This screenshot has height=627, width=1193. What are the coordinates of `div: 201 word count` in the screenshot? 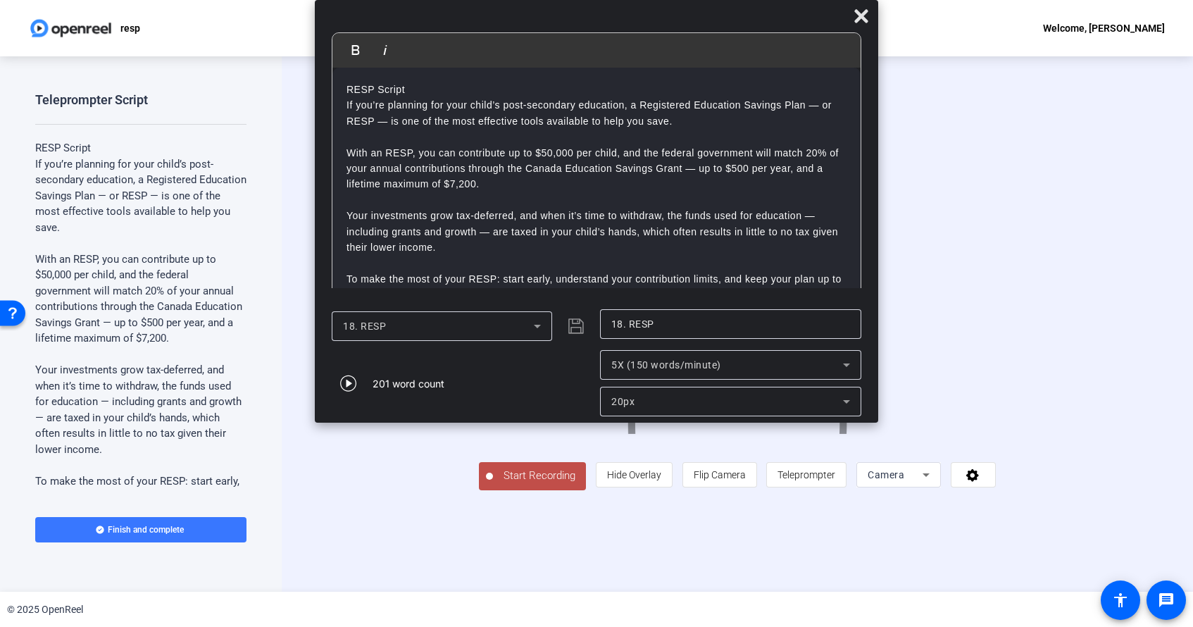 It's located at (408, 383).